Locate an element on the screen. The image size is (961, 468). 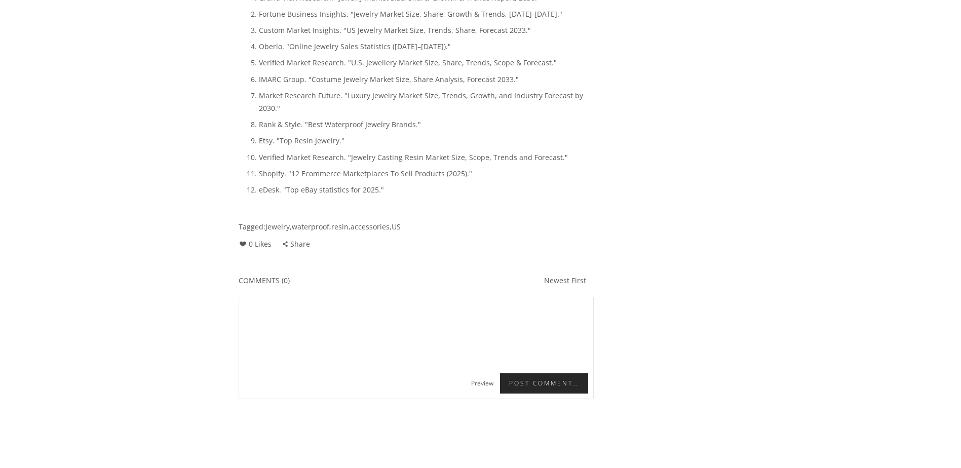
div: Share is located at coordinates (296, 244).